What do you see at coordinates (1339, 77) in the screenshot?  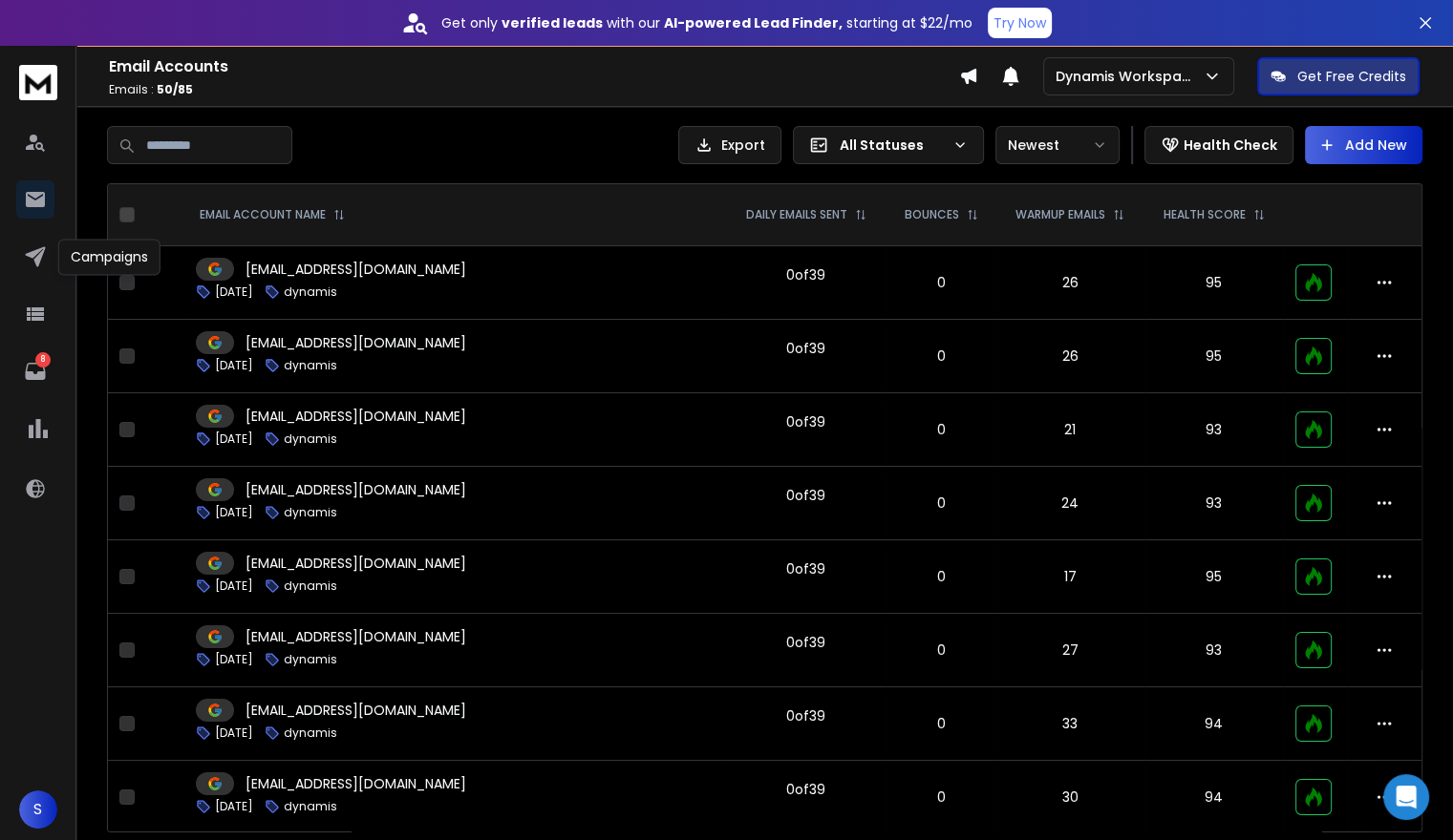 I see `button: Get Free Credits` at bounding box center [1339, 77].